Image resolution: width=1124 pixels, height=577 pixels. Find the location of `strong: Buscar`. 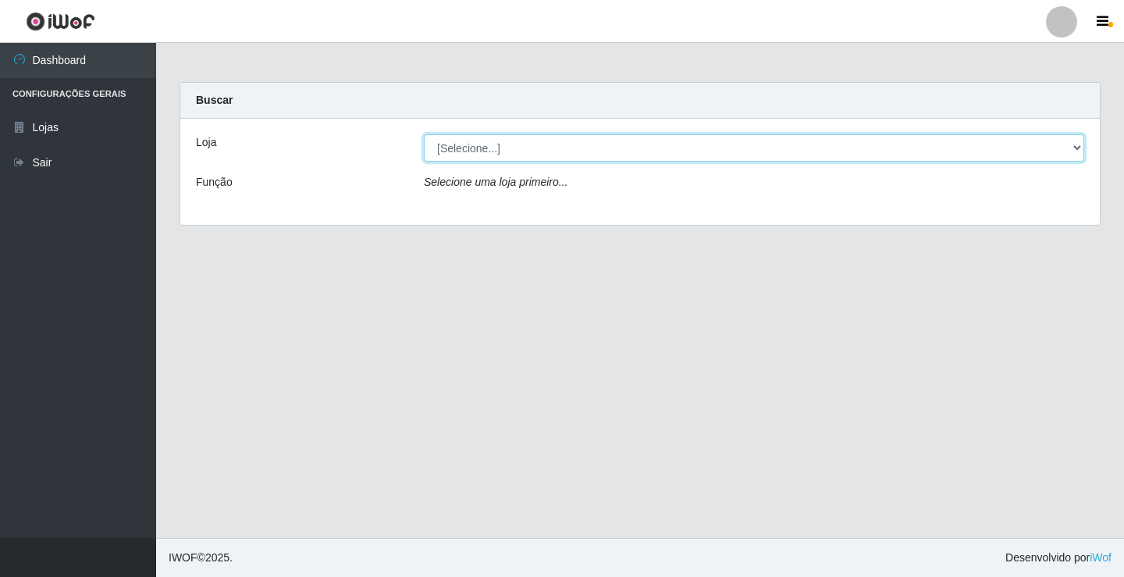

strong: Buscar is located at coordinates (214, 100).